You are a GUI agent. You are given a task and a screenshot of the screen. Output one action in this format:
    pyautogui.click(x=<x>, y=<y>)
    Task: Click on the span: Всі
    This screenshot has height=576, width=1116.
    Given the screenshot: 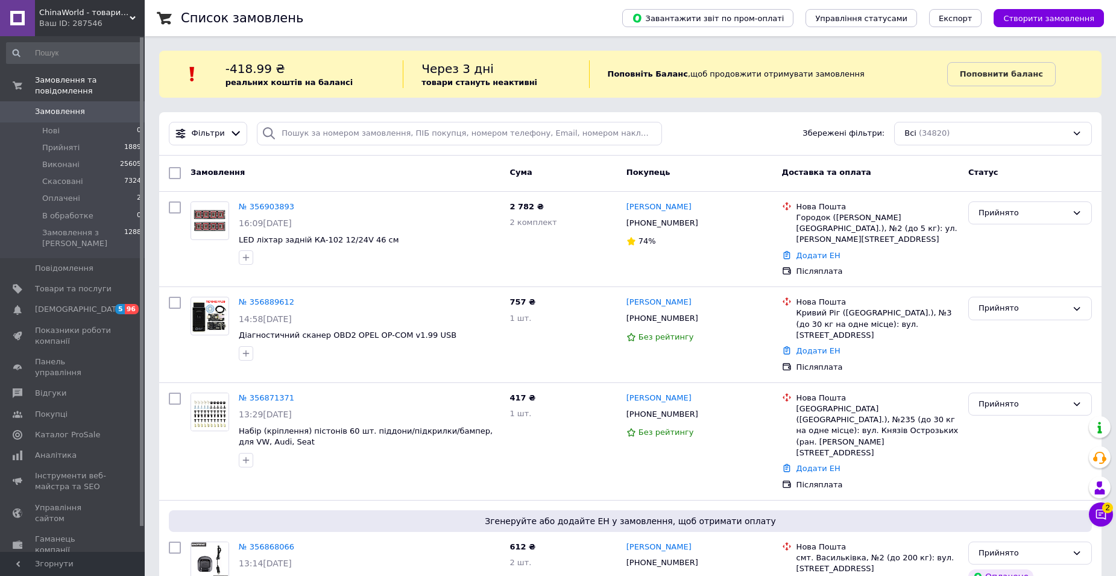 What is the action you would take?
    pyautogui.click(x=910, y=133)
    